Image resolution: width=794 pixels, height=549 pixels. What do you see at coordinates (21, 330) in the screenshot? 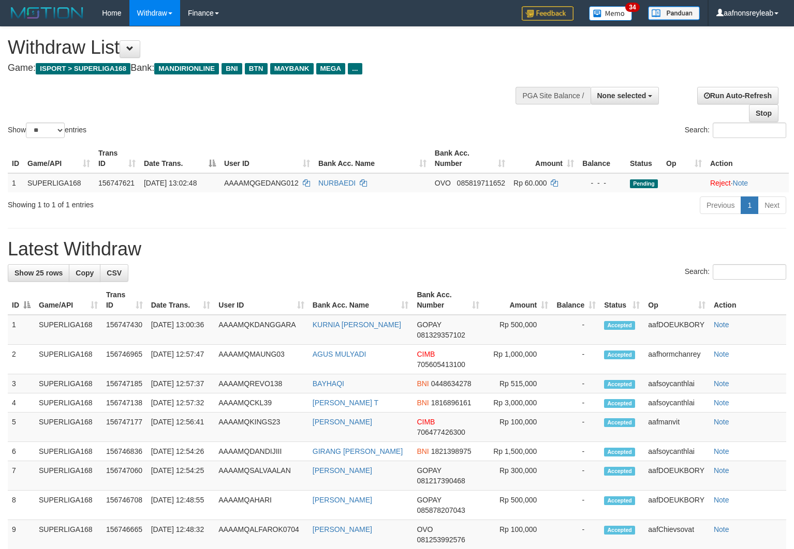
I see `td: 1` at bounding box center [21, 330].